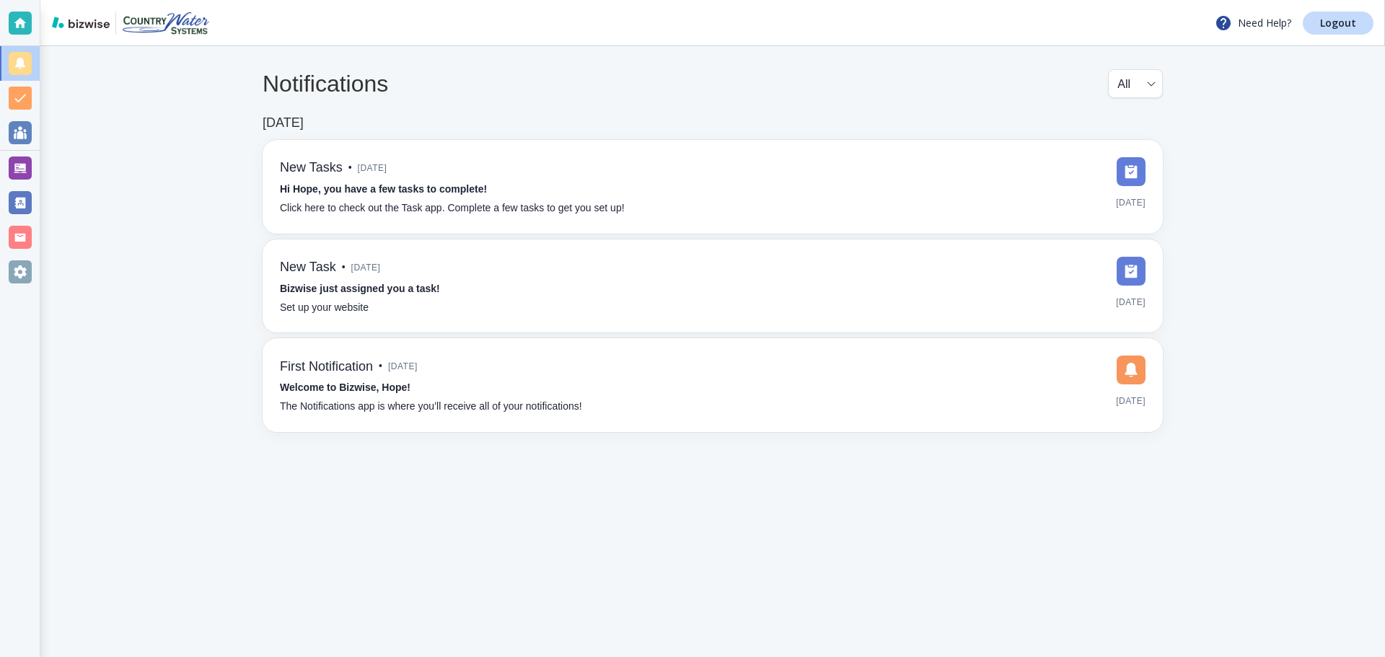 The height and width of the screenshot is (657, 1385). Describe the element at coordinates (308, 268) in the screenshot. I see `h6: New Task` at that location.